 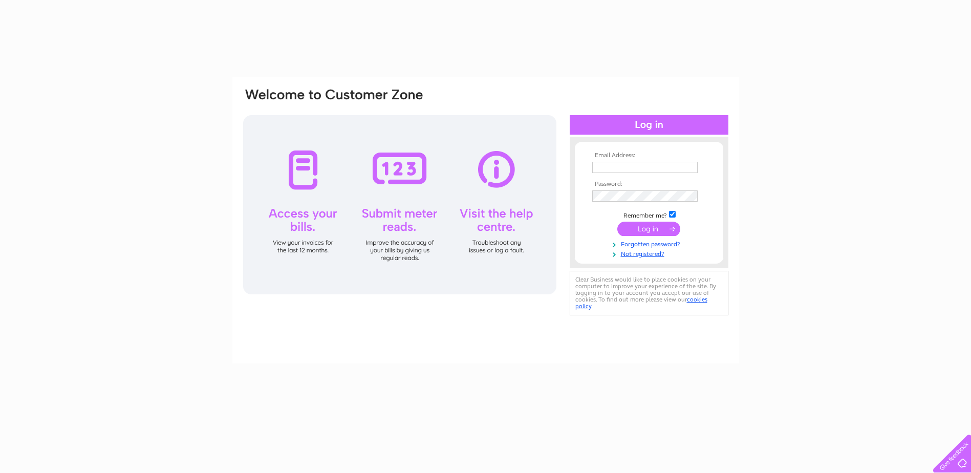 What do you see at coordinates (649, 156) in the screenshot?
I see `th: Email Address:` at bounding box center [649, 156].